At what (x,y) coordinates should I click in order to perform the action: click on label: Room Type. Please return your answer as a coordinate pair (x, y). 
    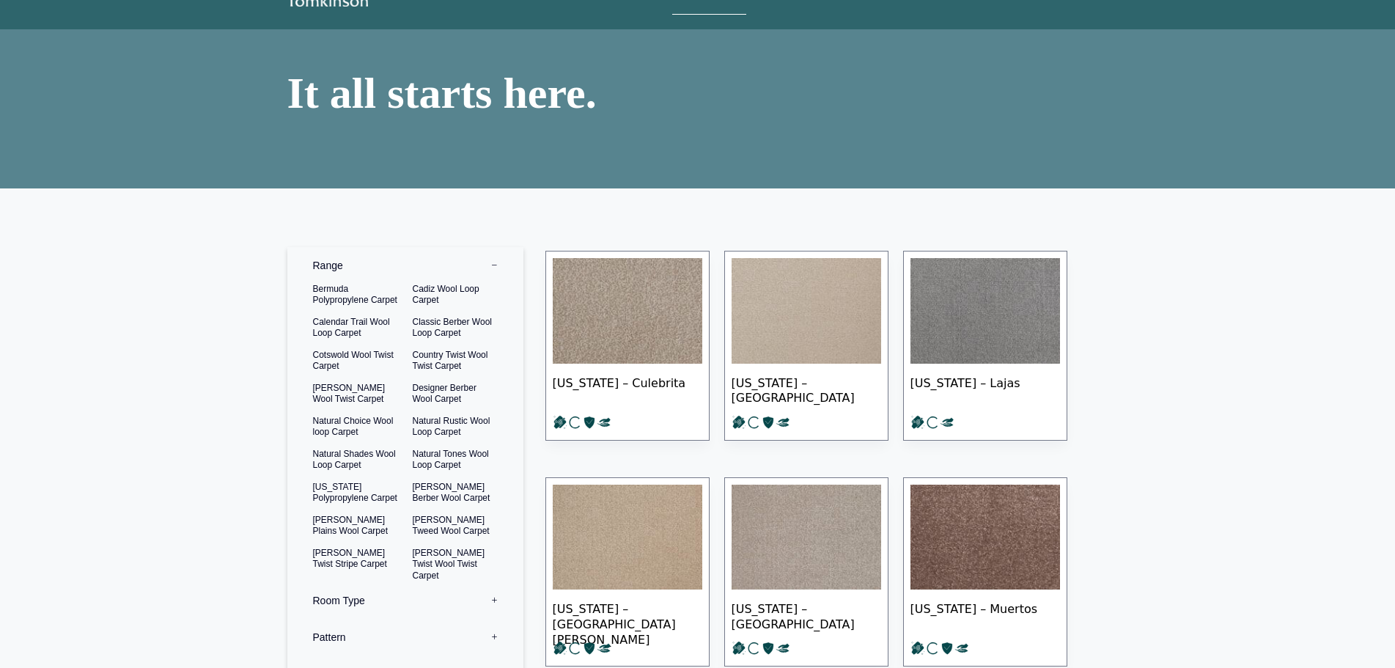
    Looking at the image, I should click on (405, 601).